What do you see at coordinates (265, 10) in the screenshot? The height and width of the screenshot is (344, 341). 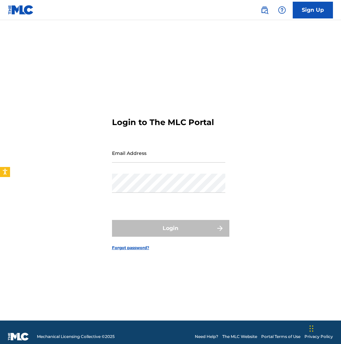 I see `a: Public Search` at bounding box center [265, 10].